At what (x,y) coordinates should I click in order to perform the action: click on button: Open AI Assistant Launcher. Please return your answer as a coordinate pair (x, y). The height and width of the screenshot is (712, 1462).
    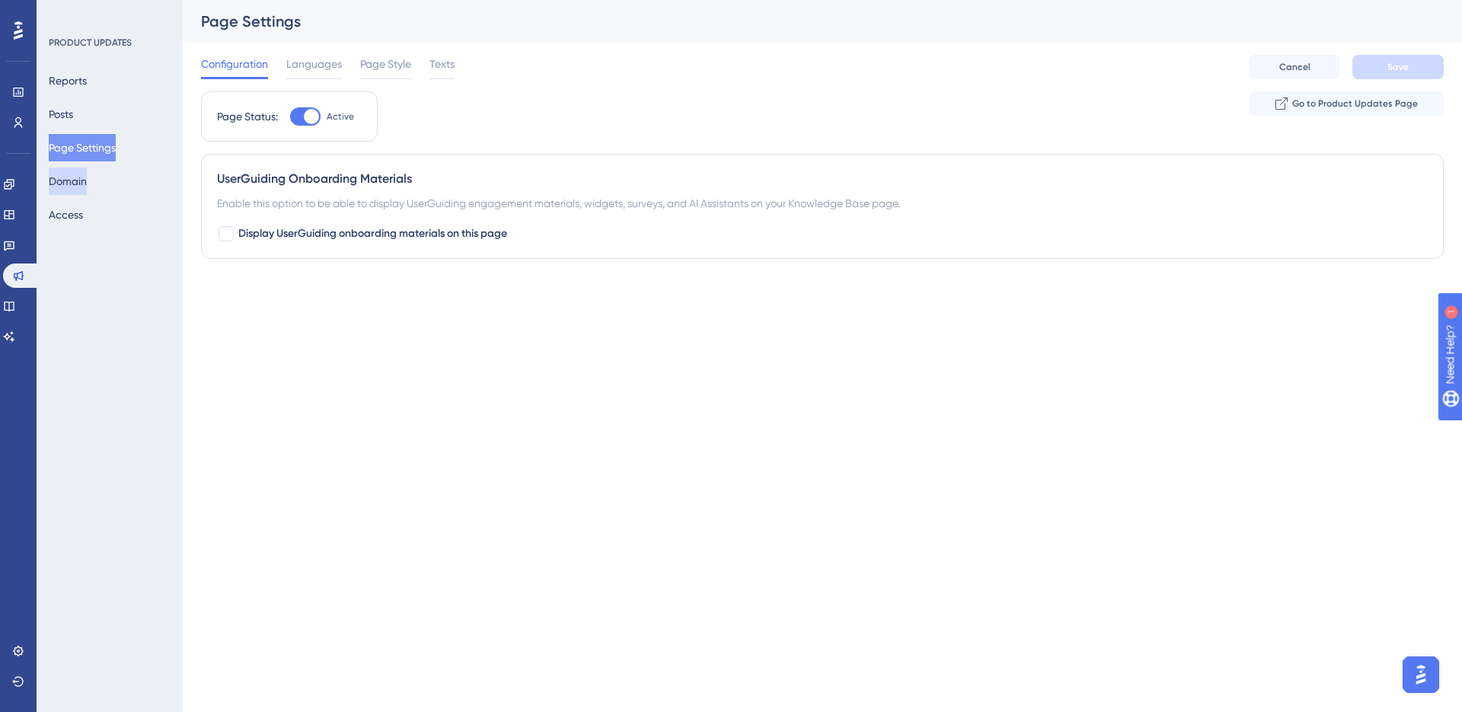
    Looking at the image, I should click on (23, 23).